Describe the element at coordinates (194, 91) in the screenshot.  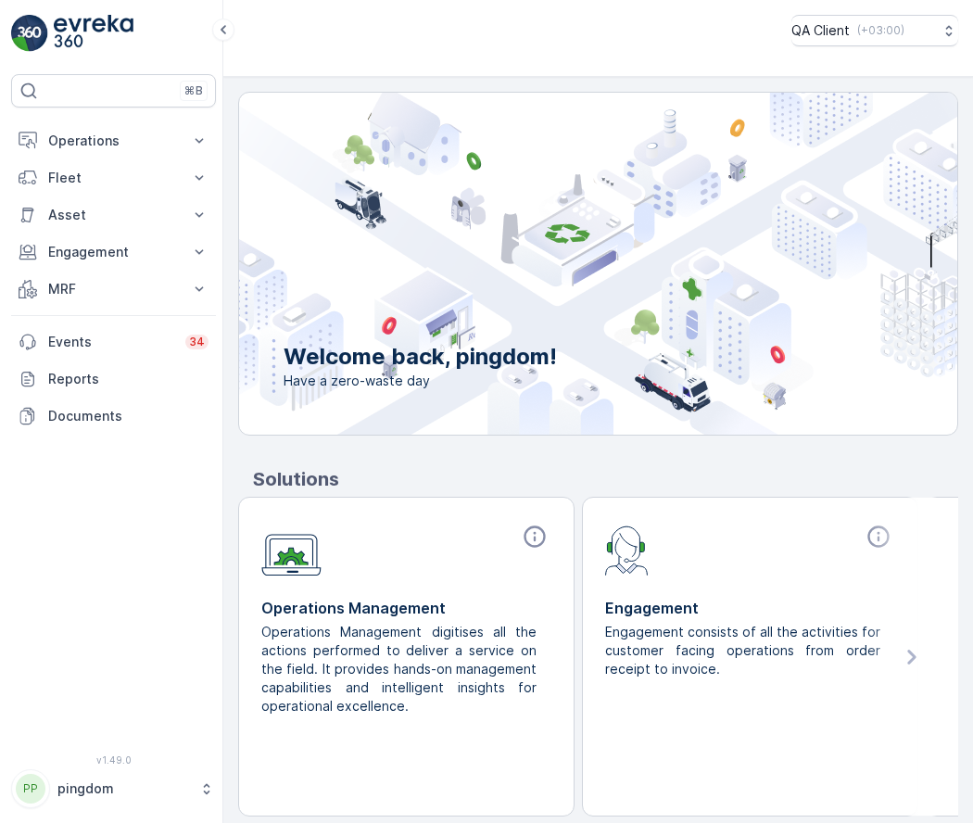
I see `p: ⌘B` at that location.